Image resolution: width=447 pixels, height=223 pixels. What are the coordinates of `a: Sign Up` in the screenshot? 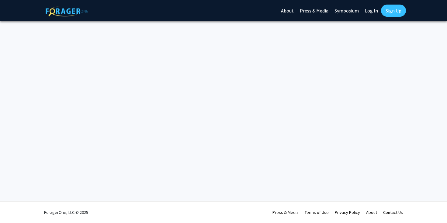 It's located at (394, 11).